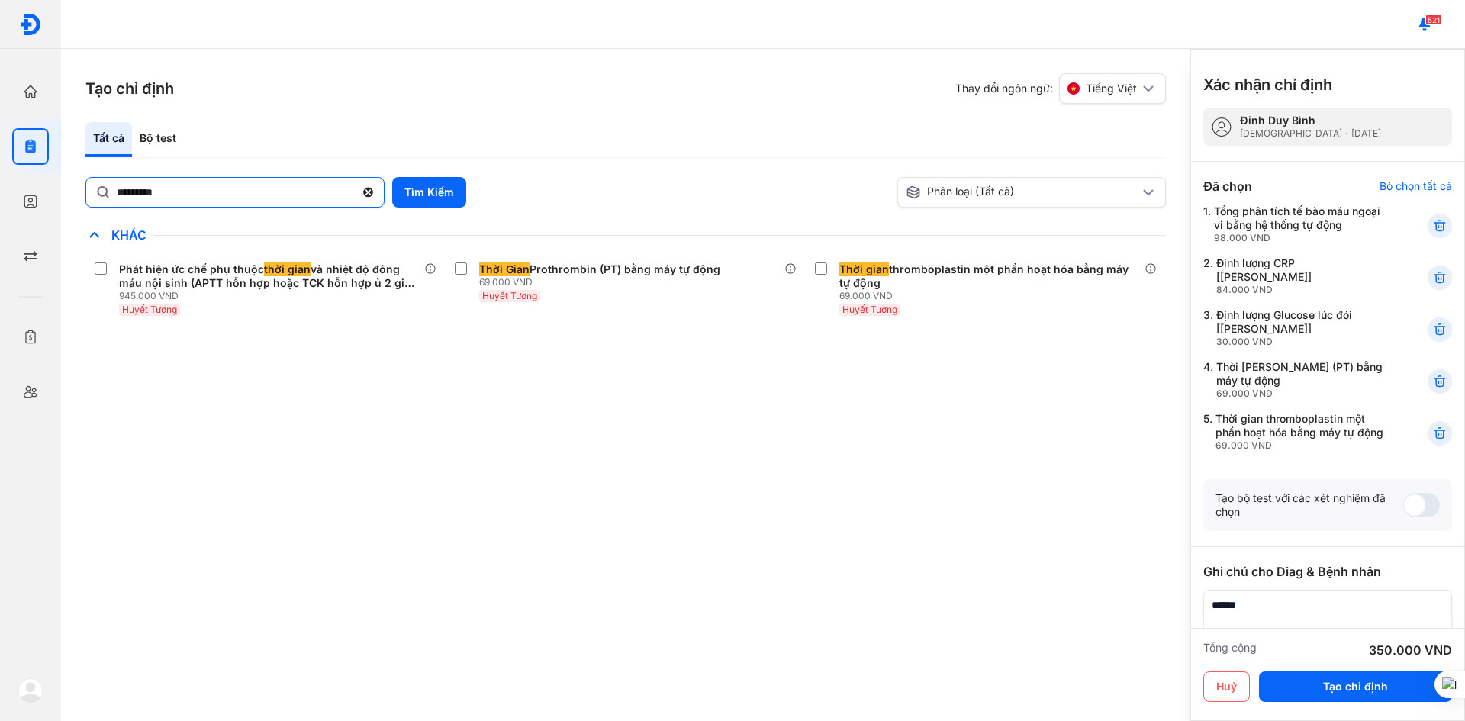  I want to click on span: Khác, so click(129, 235).